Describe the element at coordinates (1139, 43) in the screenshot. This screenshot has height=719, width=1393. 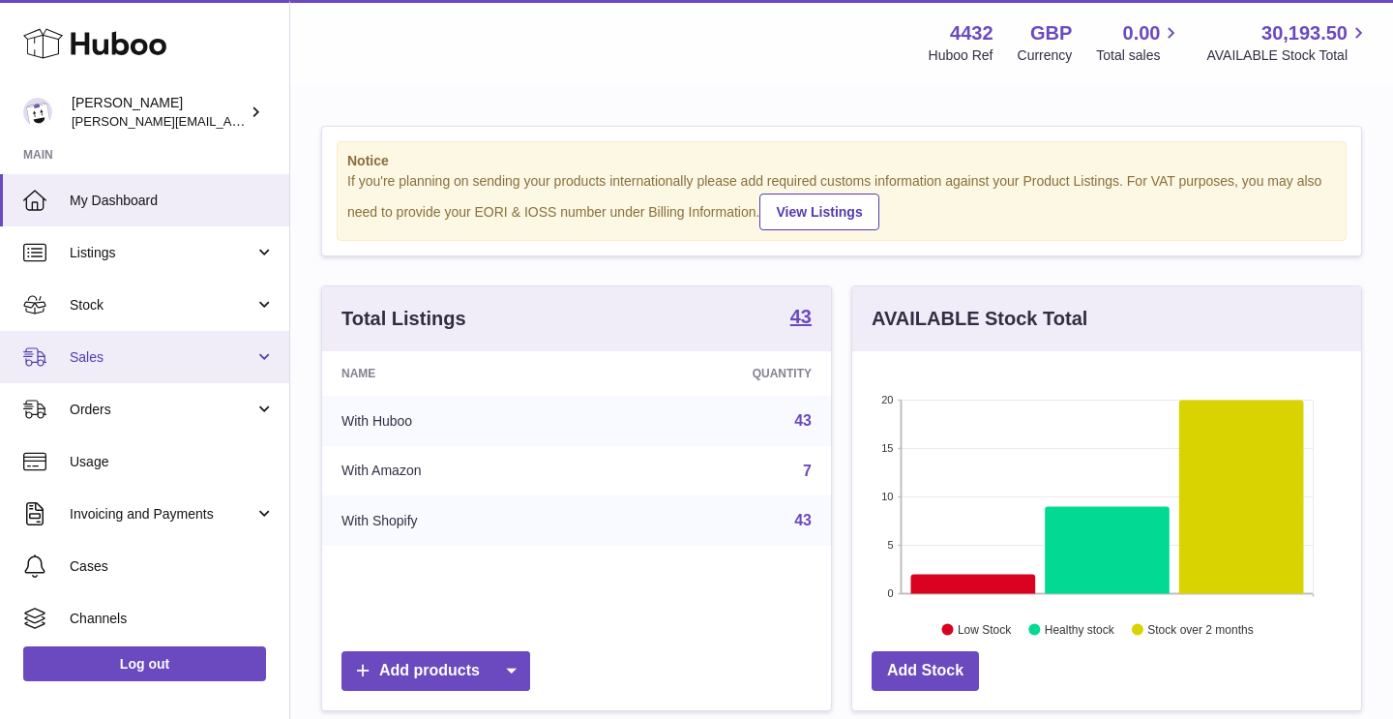
I see `a: 0.00 Total sales` at that location.